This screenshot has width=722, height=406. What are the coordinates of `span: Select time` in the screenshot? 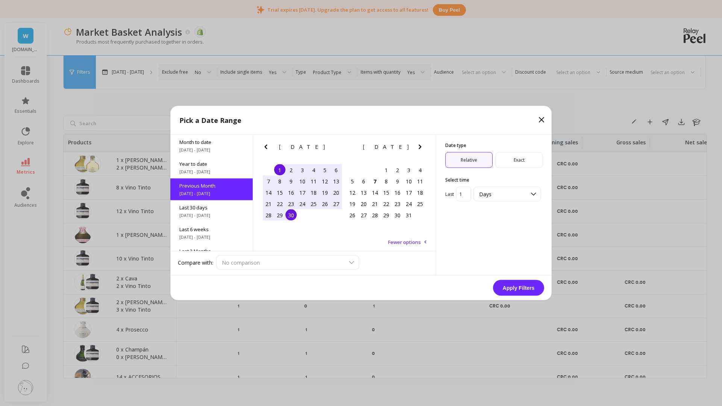 It's located at (494, 180).